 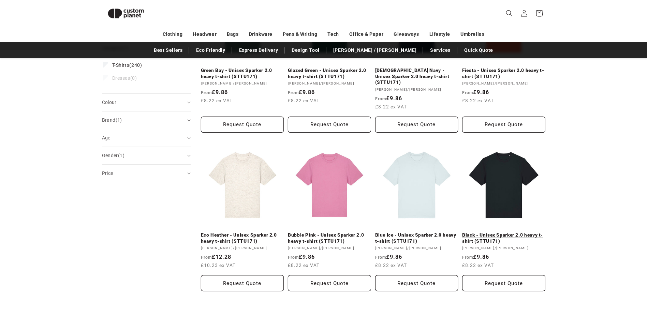 What do you see at coordinates (504, 73) in the screenshot?
I see `a: Fiesta - Unisex Sparker 2.0 heavy t-shirt (STTU171)` at bounding box center [504, 73].